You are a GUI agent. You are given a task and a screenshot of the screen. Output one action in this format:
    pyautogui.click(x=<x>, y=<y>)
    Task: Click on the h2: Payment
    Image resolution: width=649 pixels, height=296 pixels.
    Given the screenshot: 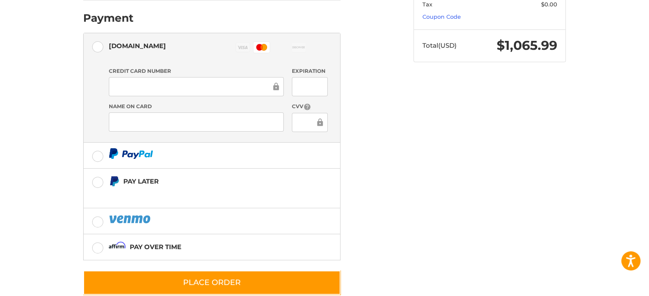 What is the action you would take?
    pyautogui.click(x=108, y=18)
    